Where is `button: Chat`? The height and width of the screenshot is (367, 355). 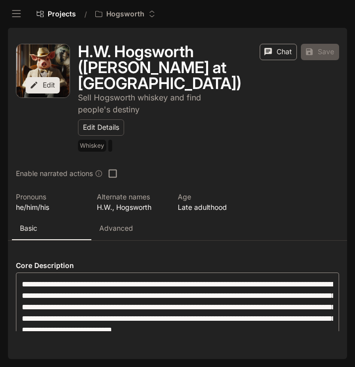
button: Chat is located at coordinates (278, 52).